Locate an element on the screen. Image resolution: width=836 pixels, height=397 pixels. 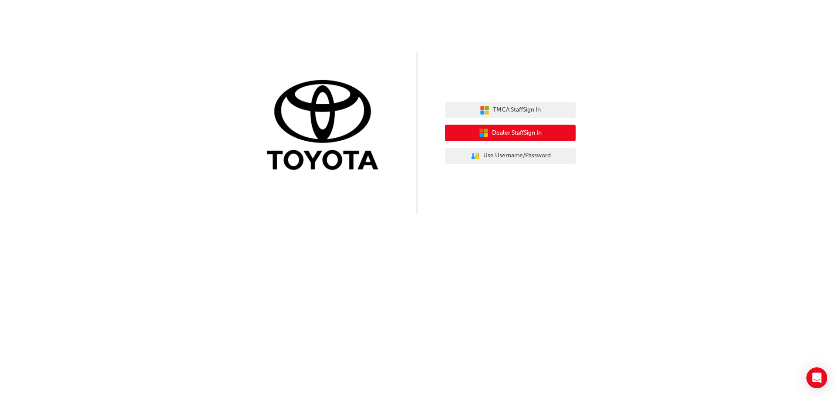
img: Trak is located at coordinates (326, 126).